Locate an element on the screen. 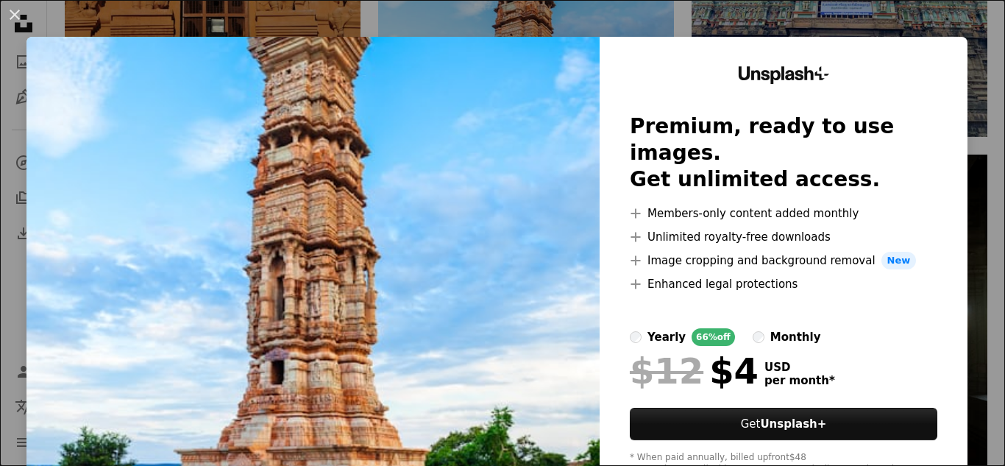 This screenshot has width=1005, height=466. li: Image cropping and background removal is located at coordinates (784, 260).